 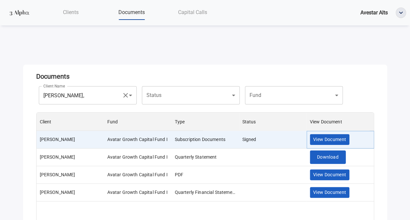 I want to click on span: Documents, so click(x=131, y=12).